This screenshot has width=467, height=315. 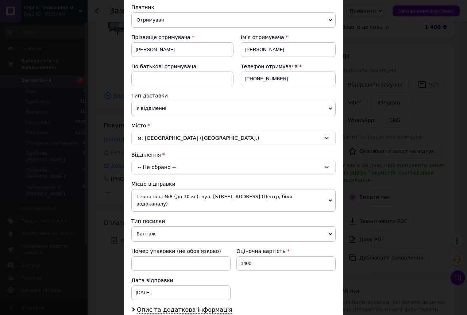 I want to click on span: Місце відправки, so click(x=153, y=184).